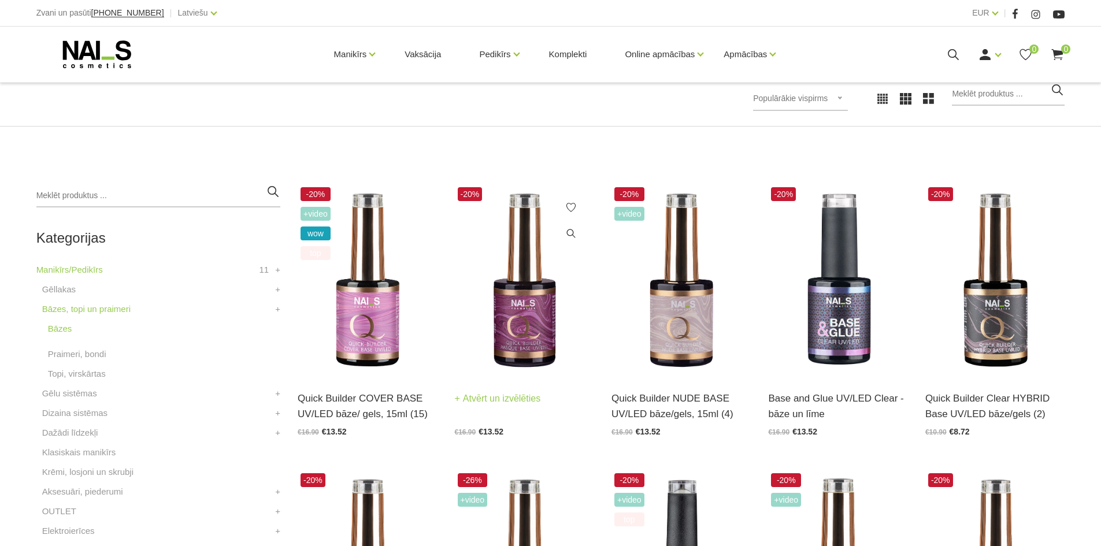 The image size is (1101, 546). Describe the element at coordinates (681, 280) in the screenshot. I see `img: Lieliskas noturības kamuflējošā bāze/gels, kas ir saudzīga pret dabīgo nagu un nebojā naga plātni...` at that location.